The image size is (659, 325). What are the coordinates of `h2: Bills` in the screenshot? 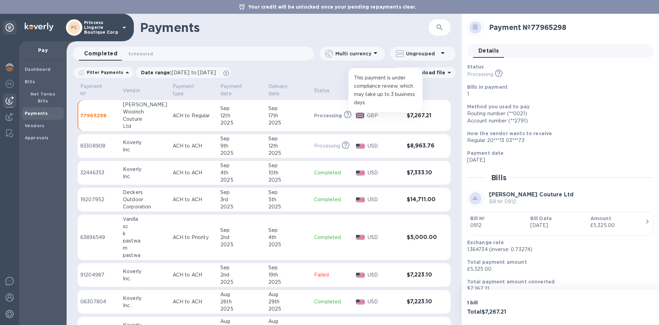 It's located at (499, 177).